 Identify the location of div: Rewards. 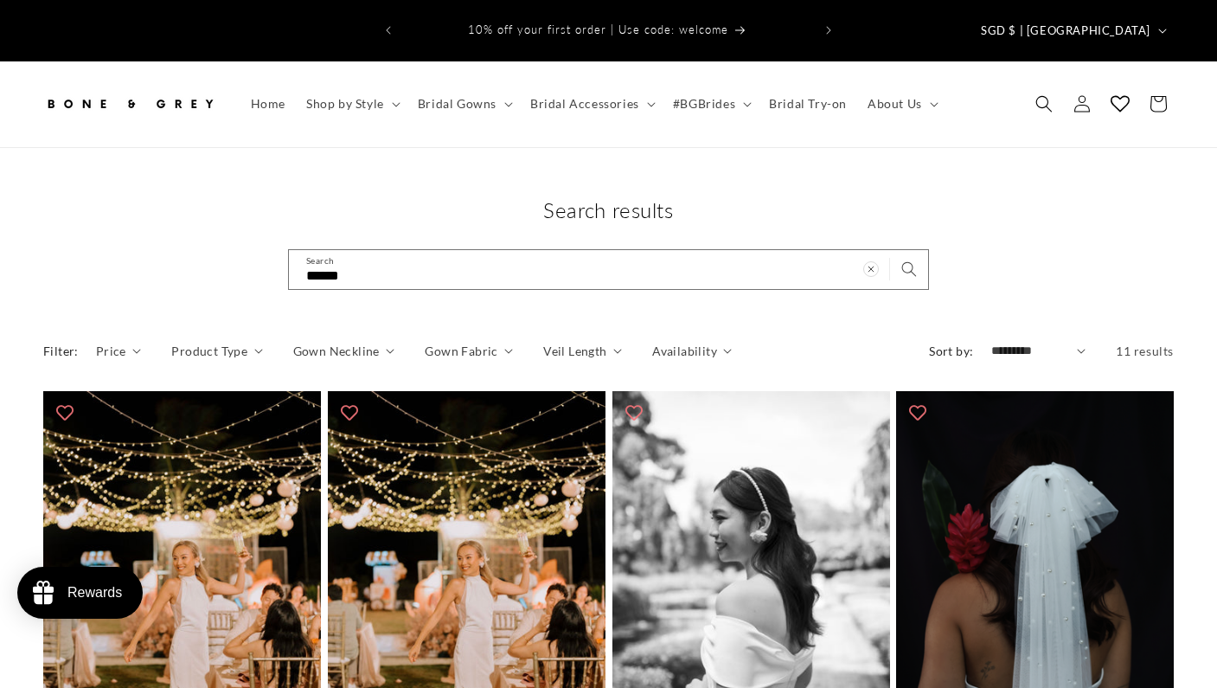
(94, 593).